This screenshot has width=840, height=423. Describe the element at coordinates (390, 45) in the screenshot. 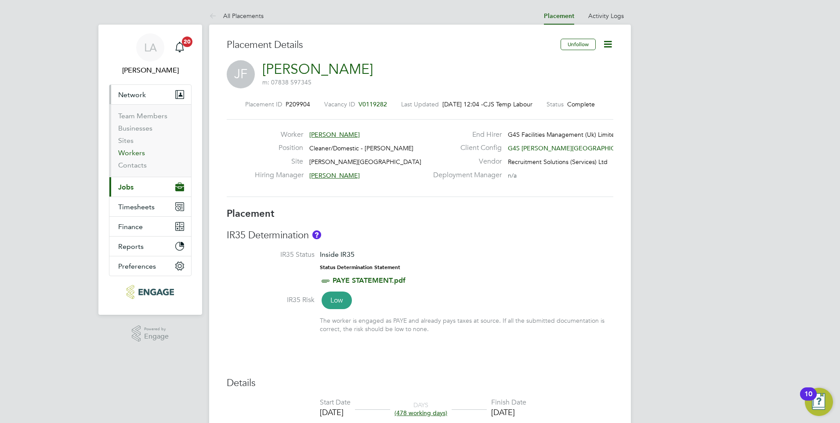

I see `h3: Placement Details` at that location.